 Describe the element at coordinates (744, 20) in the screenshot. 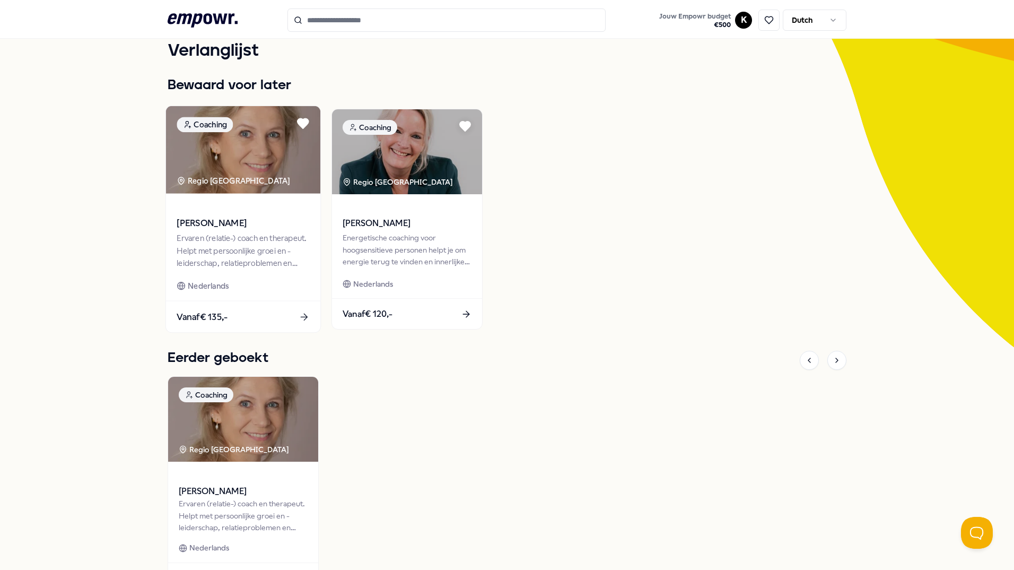

I see `button: K` at that location.